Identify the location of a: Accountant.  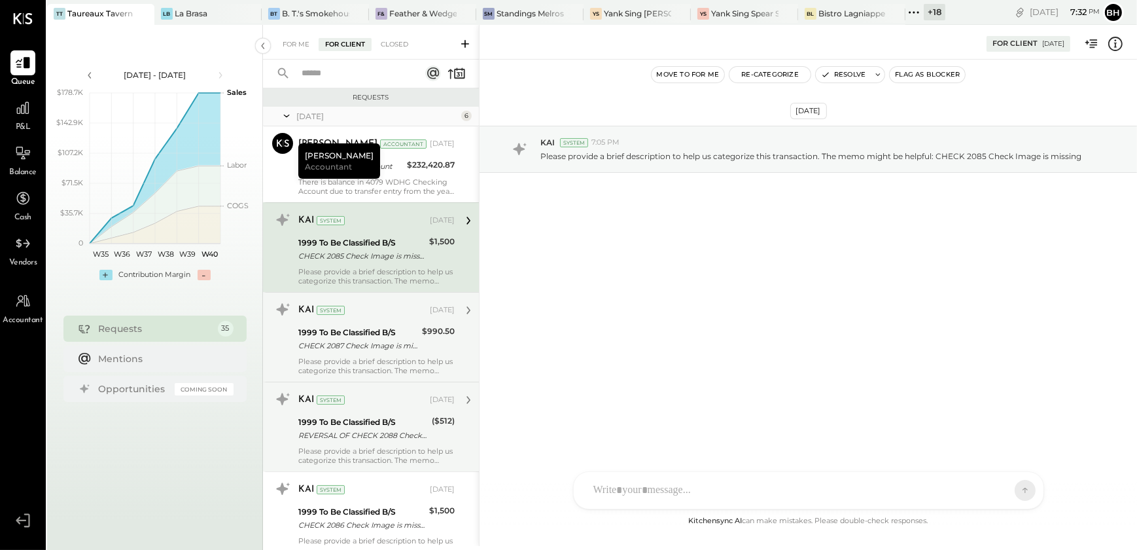
(23, 308).